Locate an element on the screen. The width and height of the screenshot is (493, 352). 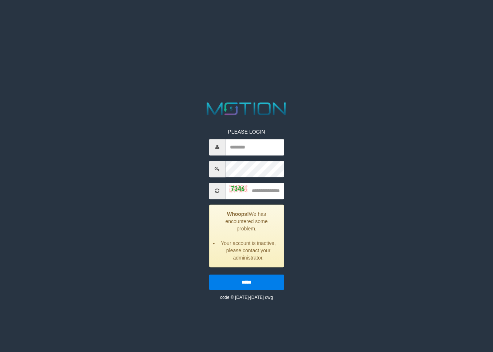
p: PLEASE LOGIN is located at coordinates (246, 132).